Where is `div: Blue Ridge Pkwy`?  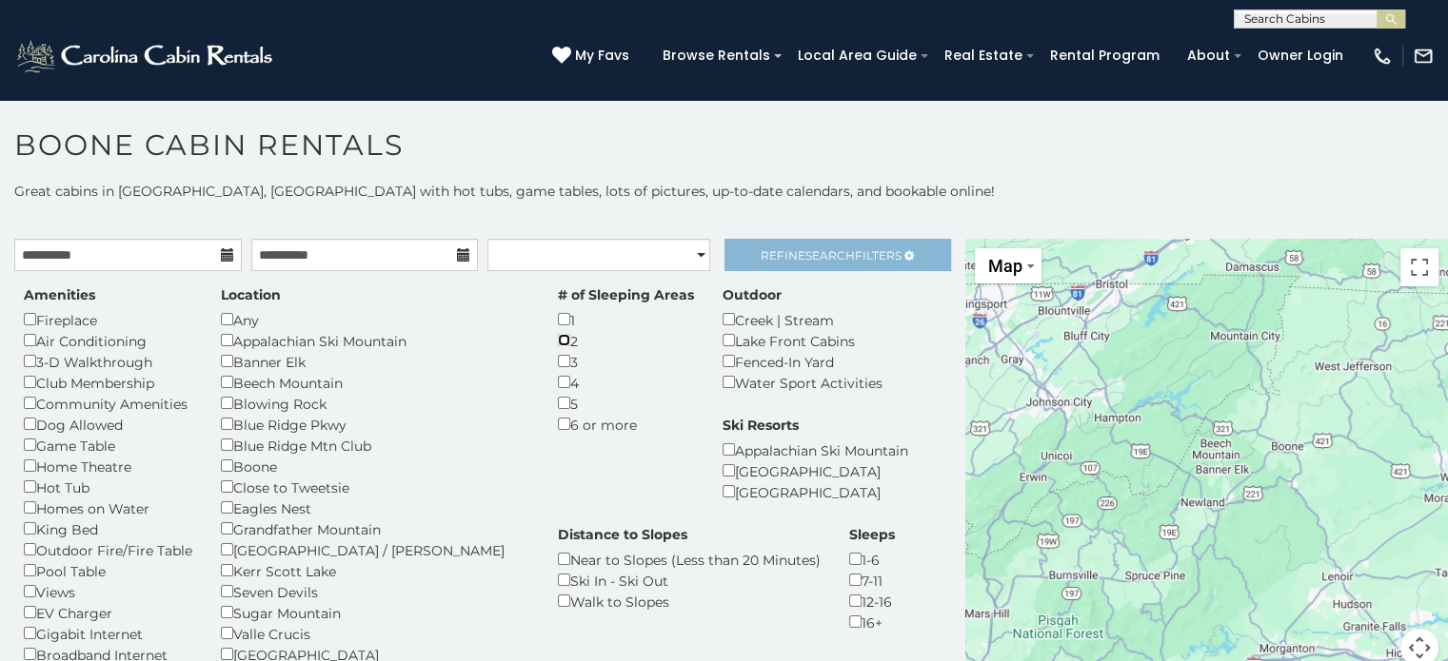
div: Blue Ridge Pkwy is located at coordinates (375, 424).